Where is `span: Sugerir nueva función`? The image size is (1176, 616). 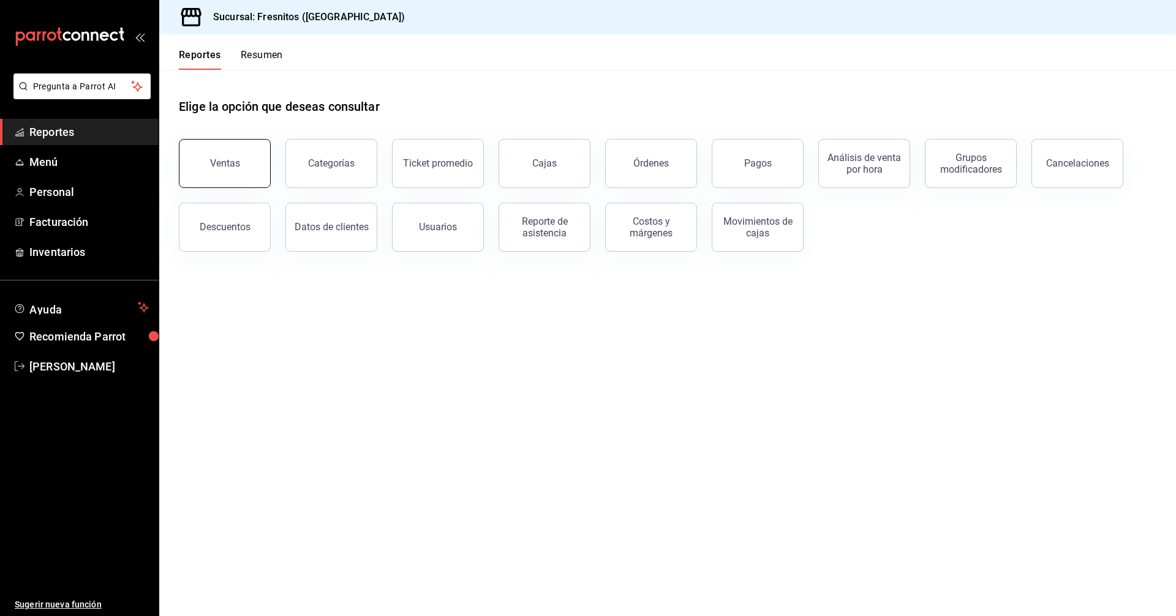 span: Sugerir nueva función is located at coordinates (81, 605).